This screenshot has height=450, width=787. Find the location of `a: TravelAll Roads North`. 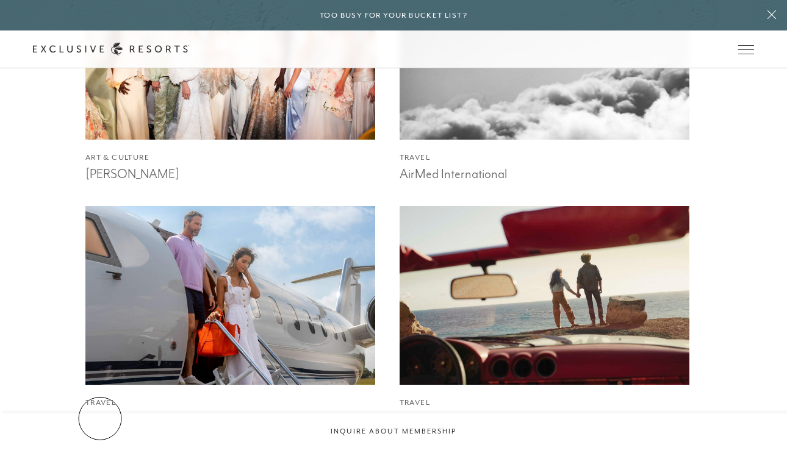

a: TravelAll Roads North is located at coordinates (544, 316).